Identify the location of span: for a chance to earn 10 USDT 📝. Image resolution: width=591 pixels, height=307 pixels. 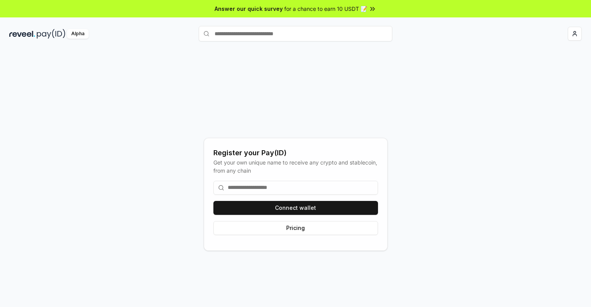
(326, 9).